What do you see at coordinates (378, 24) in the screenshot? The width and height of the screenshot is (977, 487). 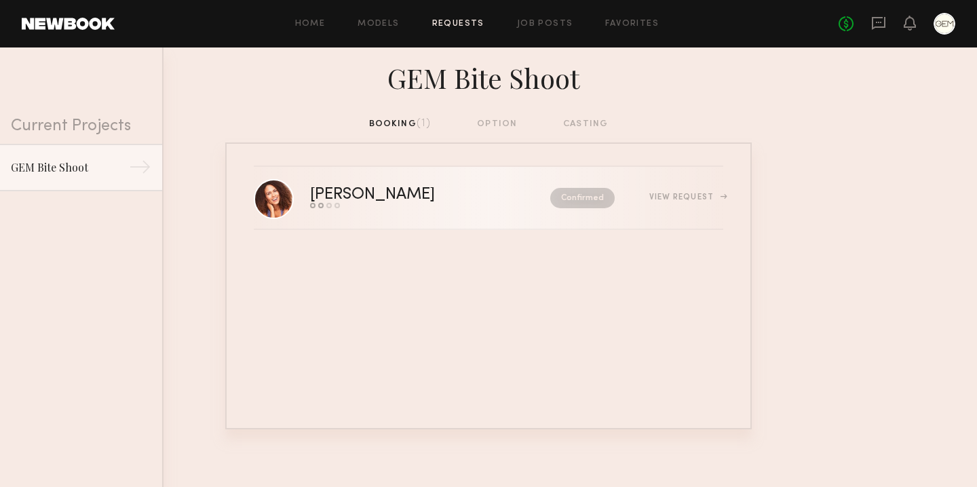 I see `a: Models` at bounding box center [378, 24].